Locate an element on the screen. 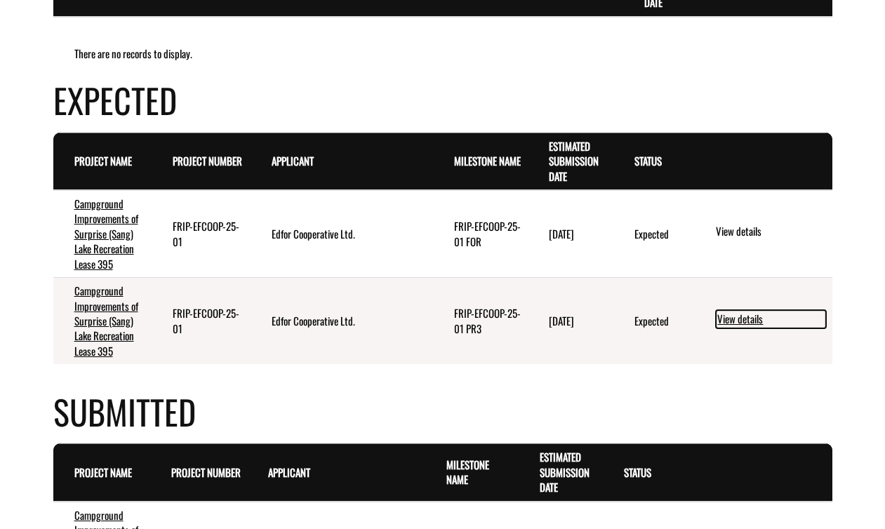 The width and height of the screenshot is (885, 529). td: 6/15/2026 is located at coordinates (571, 234).